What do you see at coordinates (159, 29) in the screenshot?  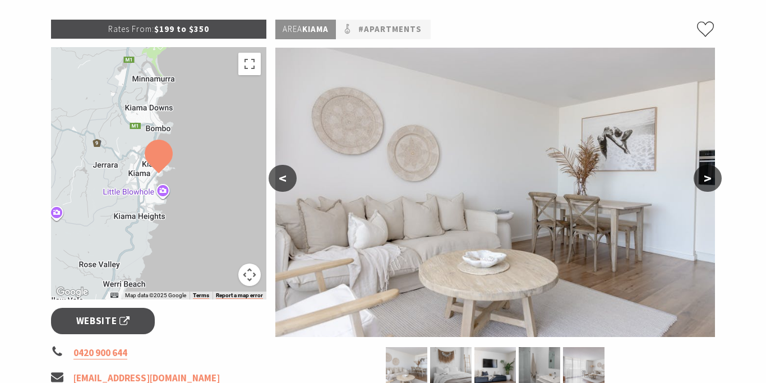 I see `p: $199 to $350` at bounding box center [159, 29].